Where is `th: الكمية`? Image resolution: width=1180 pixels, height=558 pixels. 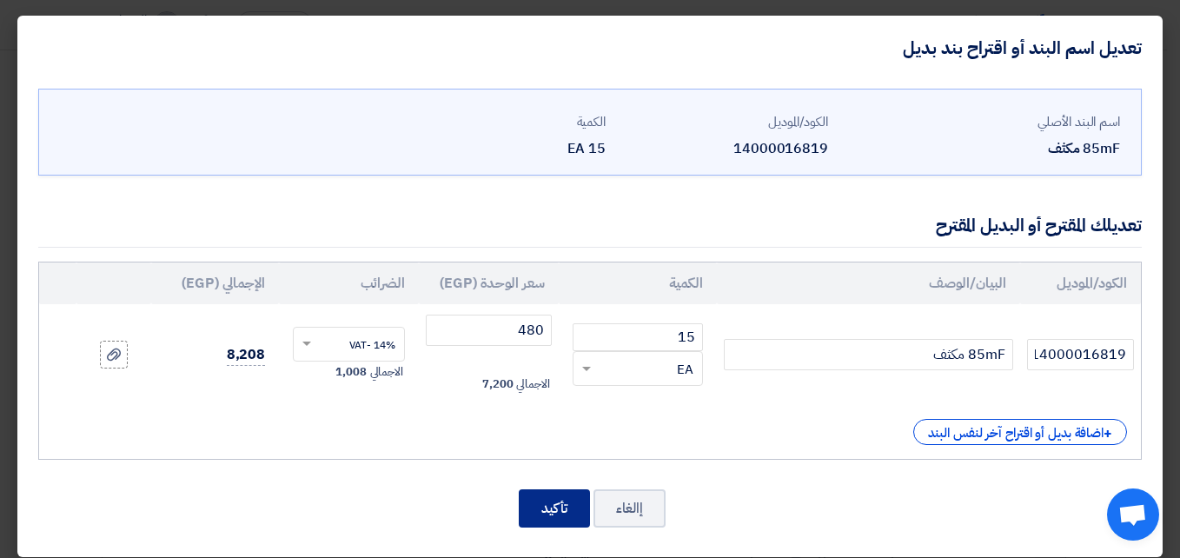
th: الكمية is located at coordinates (638, 283).